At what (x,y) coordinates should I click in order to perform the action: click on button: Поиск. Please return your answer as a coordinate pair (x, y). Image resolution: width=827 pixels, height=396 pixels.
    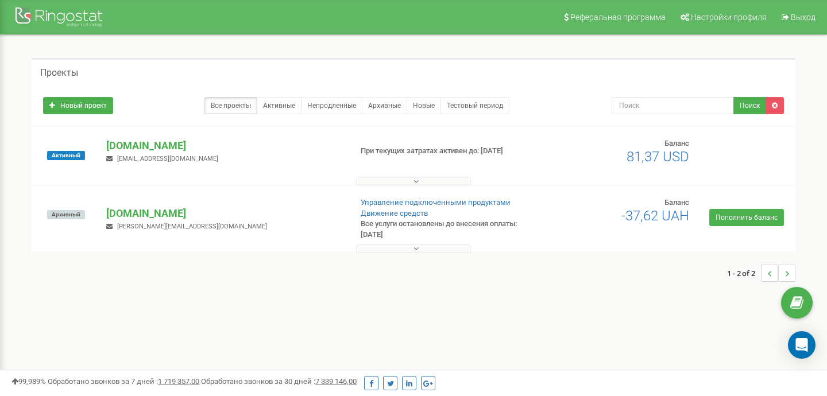
    Looking at the image, I should click on (749, 106).